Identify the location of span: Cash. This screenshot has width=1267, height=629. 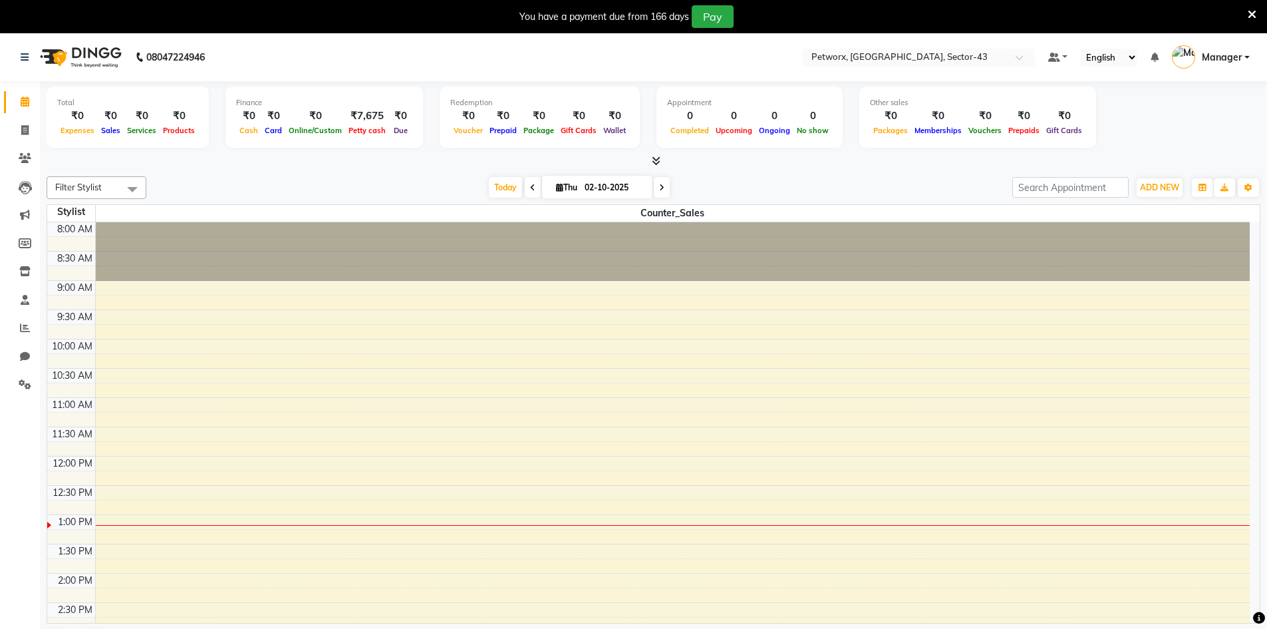
(249, 130).